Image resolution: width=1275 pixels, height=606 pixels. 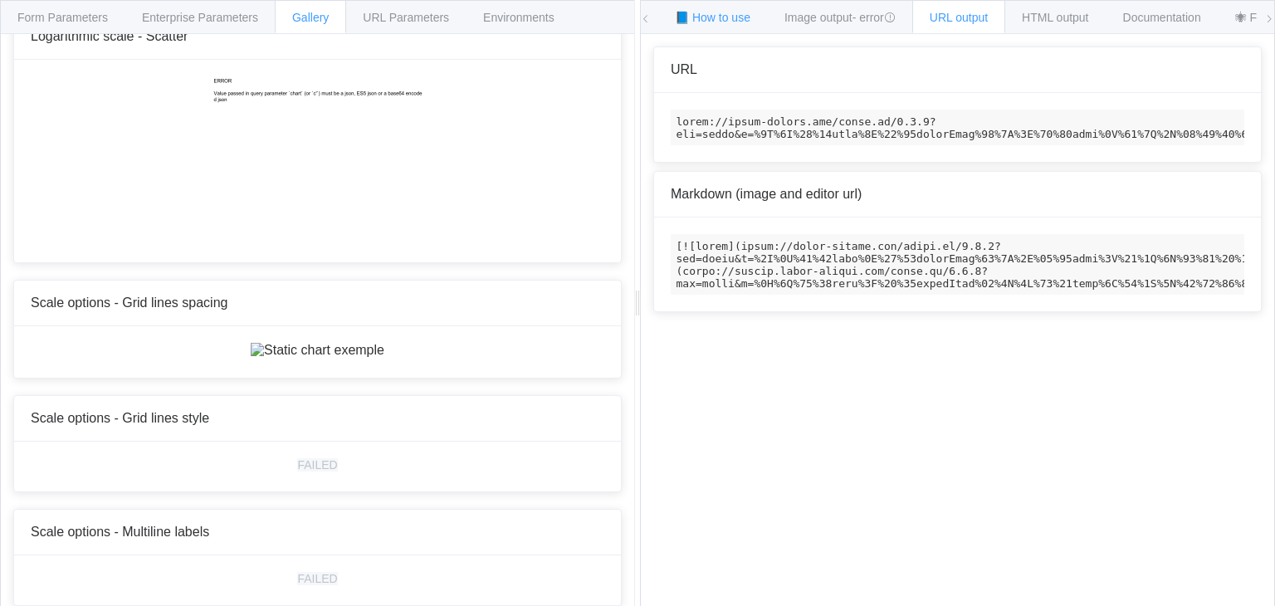 I want to click on span: 📘 How to use, so click(x=712, y=17).